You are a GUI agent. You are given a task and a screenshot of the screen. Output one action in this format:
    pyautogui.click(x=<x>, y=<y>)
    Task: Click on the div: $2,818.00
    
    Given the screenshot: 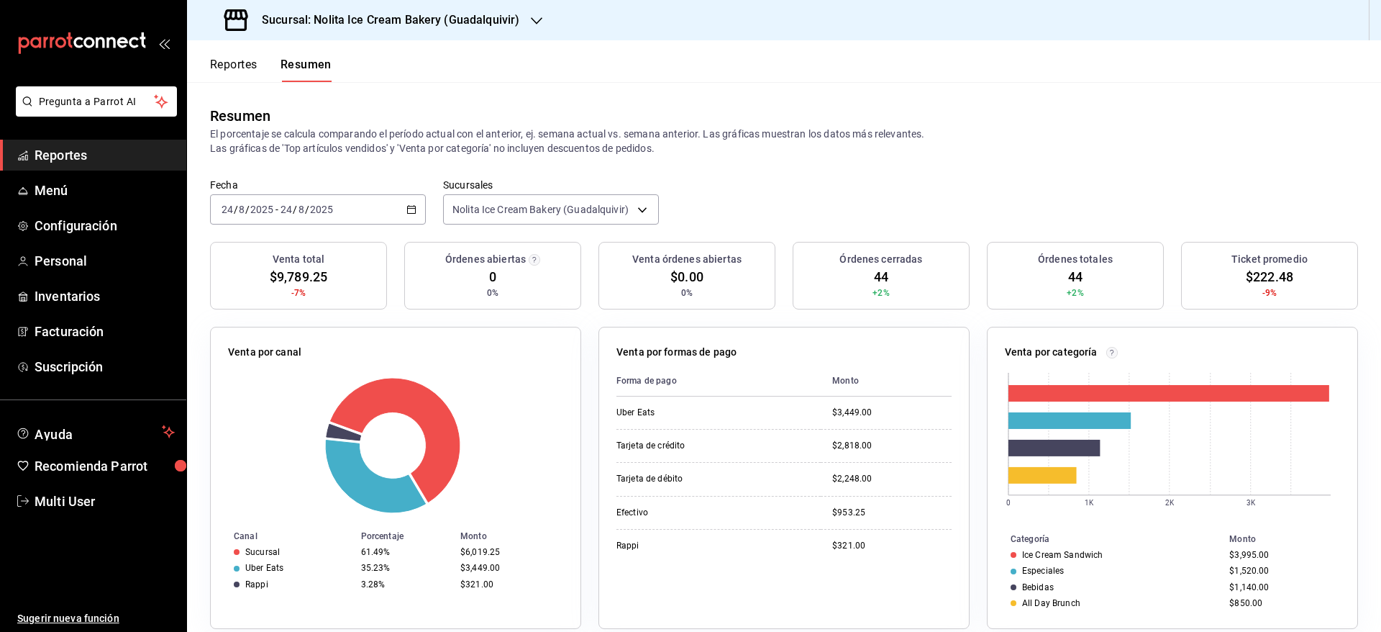 What is the action you would take?
    pyautogui.click(x=892, y=445)
    